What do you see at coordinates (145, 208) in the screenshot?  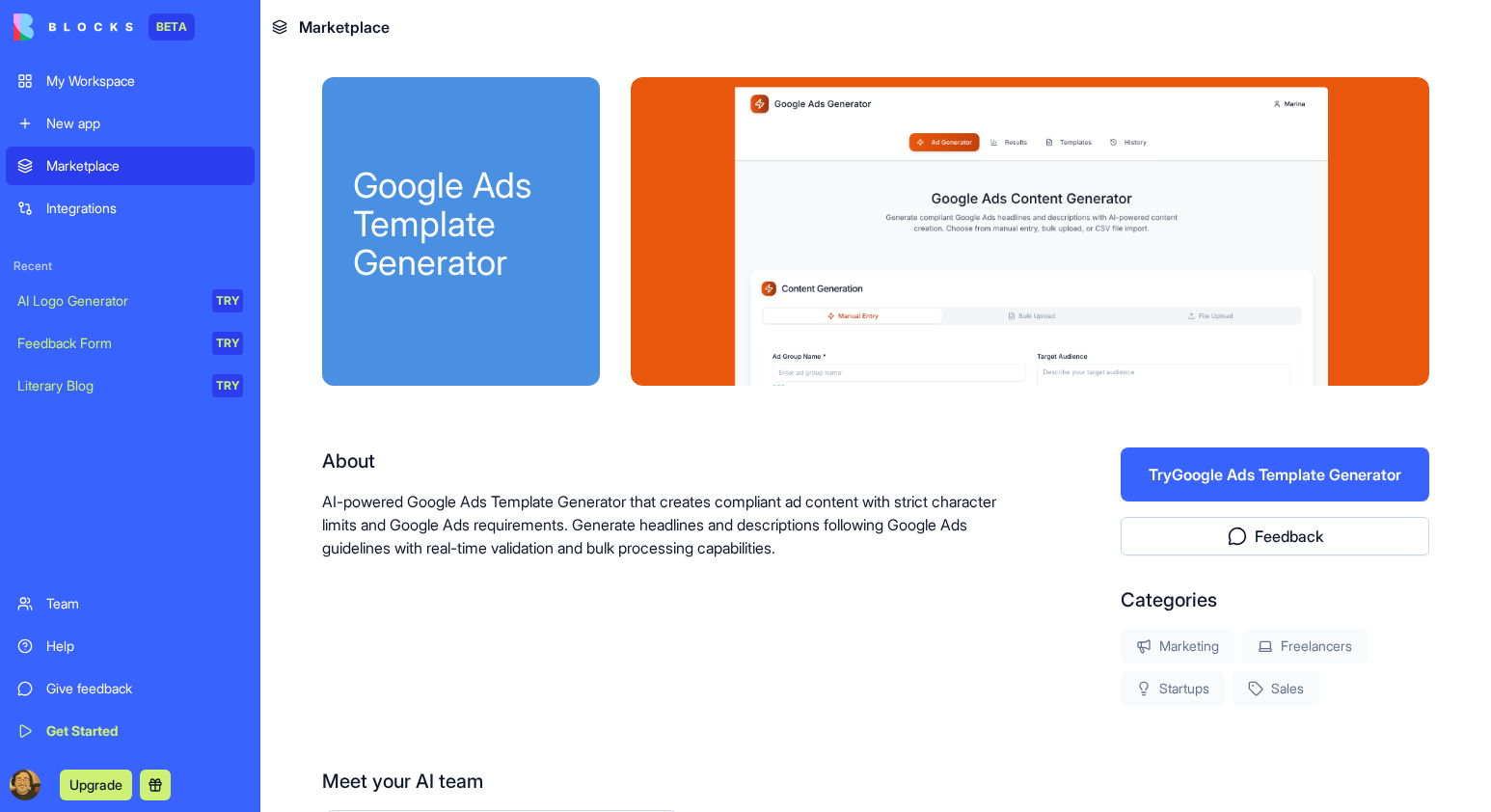 I see `div: Integrations` at bounding box center [145, 208].